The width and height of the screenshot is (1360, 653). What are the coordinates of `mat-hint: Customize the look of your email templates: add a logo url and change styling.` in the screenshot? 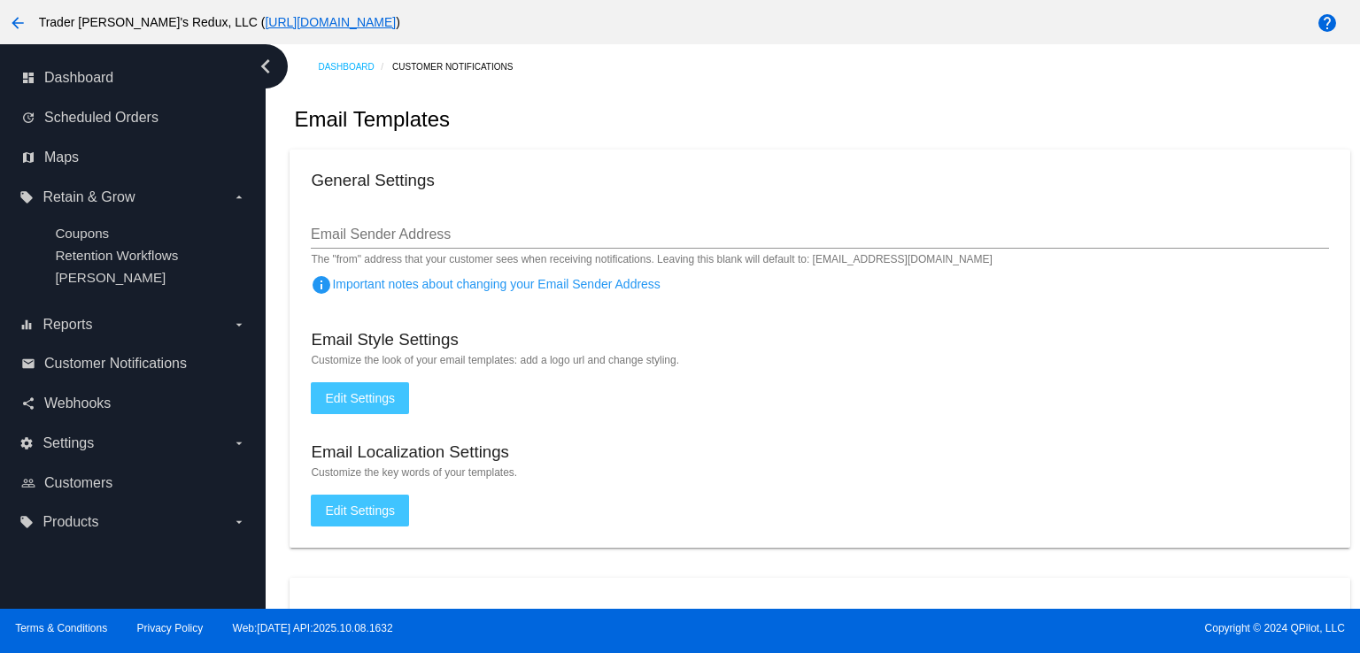 It's located at (819, 360).